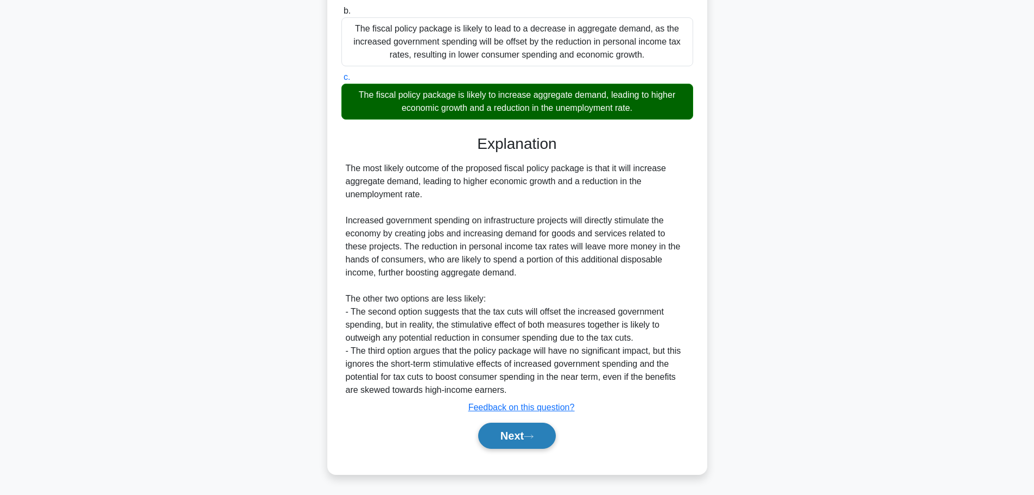  Describe the element at coordinates (517, 144) in the screenshot. I see `h3: Explanation` at that location.